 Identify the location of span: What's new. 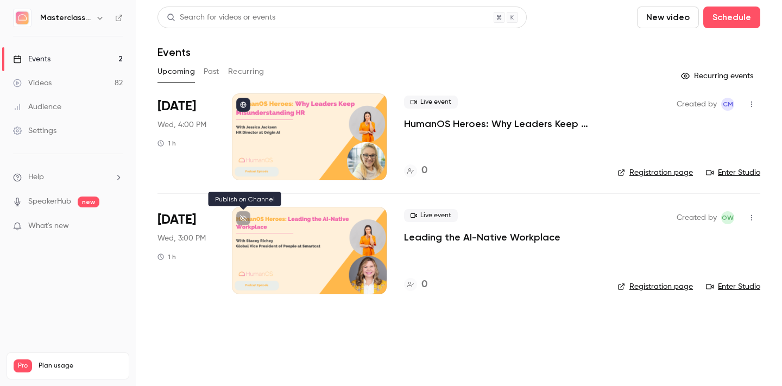
(48, 226).